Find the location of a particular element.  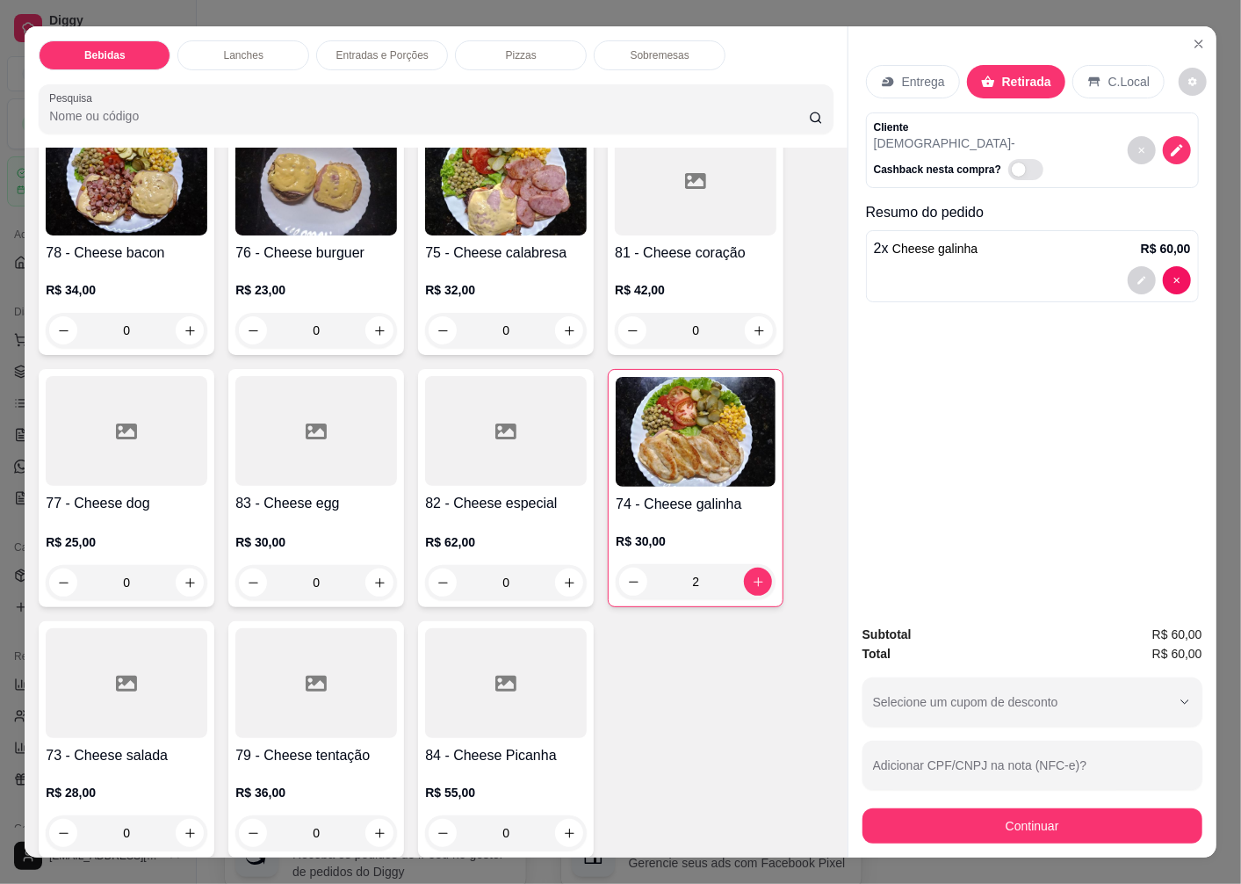

p: Lanches is located at coordinates (243, 55).